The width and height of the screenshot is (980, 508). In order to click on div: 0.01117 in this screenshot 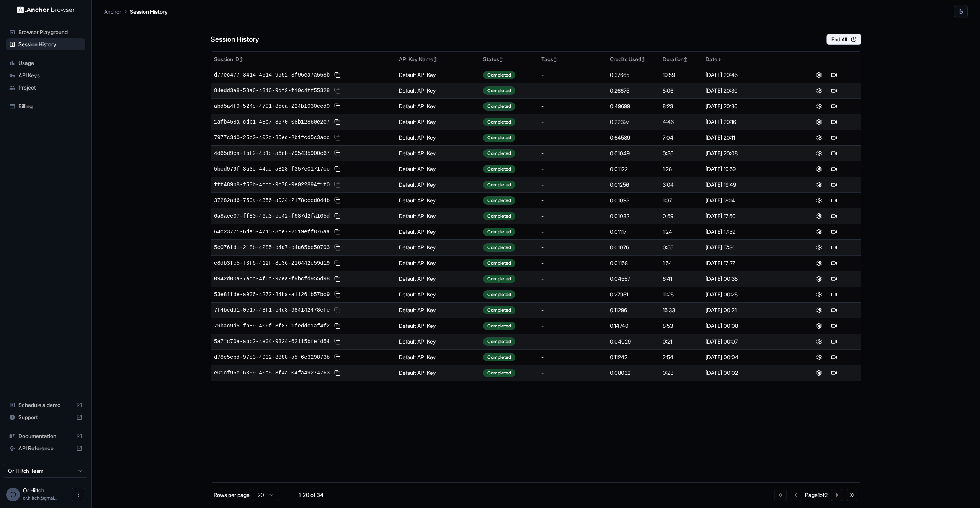, I will do `click(633, 232)`.